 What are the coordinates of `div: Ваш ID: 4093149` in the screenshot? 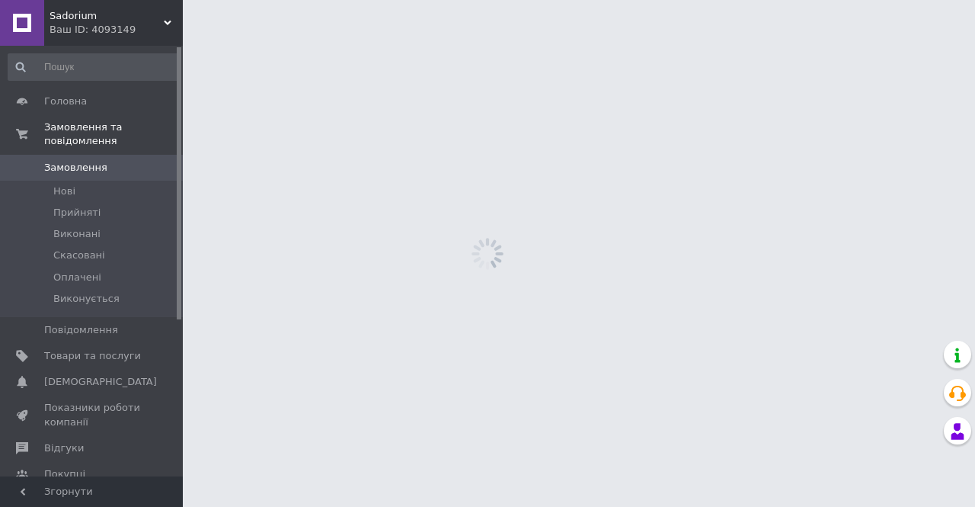 It's located at (116, 30).